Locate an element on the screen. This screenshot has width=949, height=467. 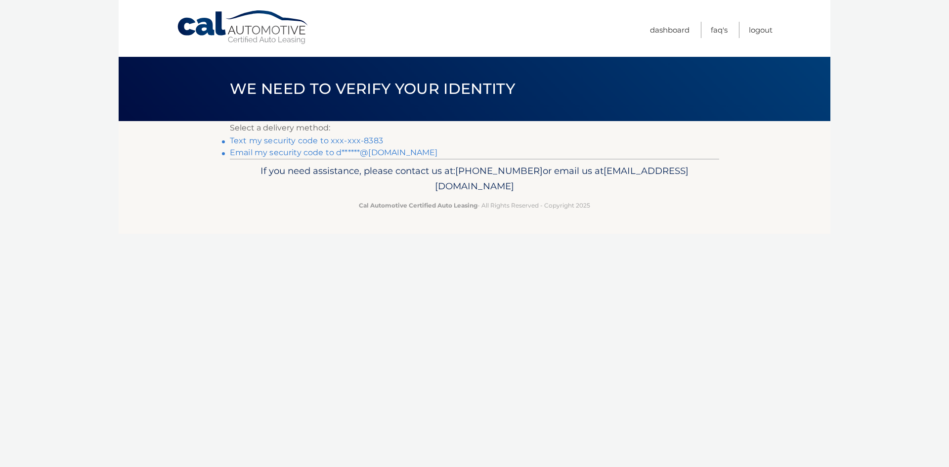
a: Dashboard is located at coordinates (670, 30).